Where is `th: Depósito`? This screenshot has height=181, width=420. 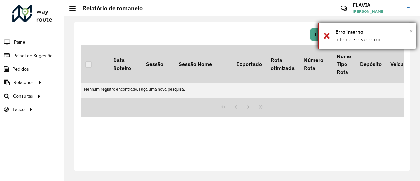 th: Depósito is located at coordinates (370, 64).